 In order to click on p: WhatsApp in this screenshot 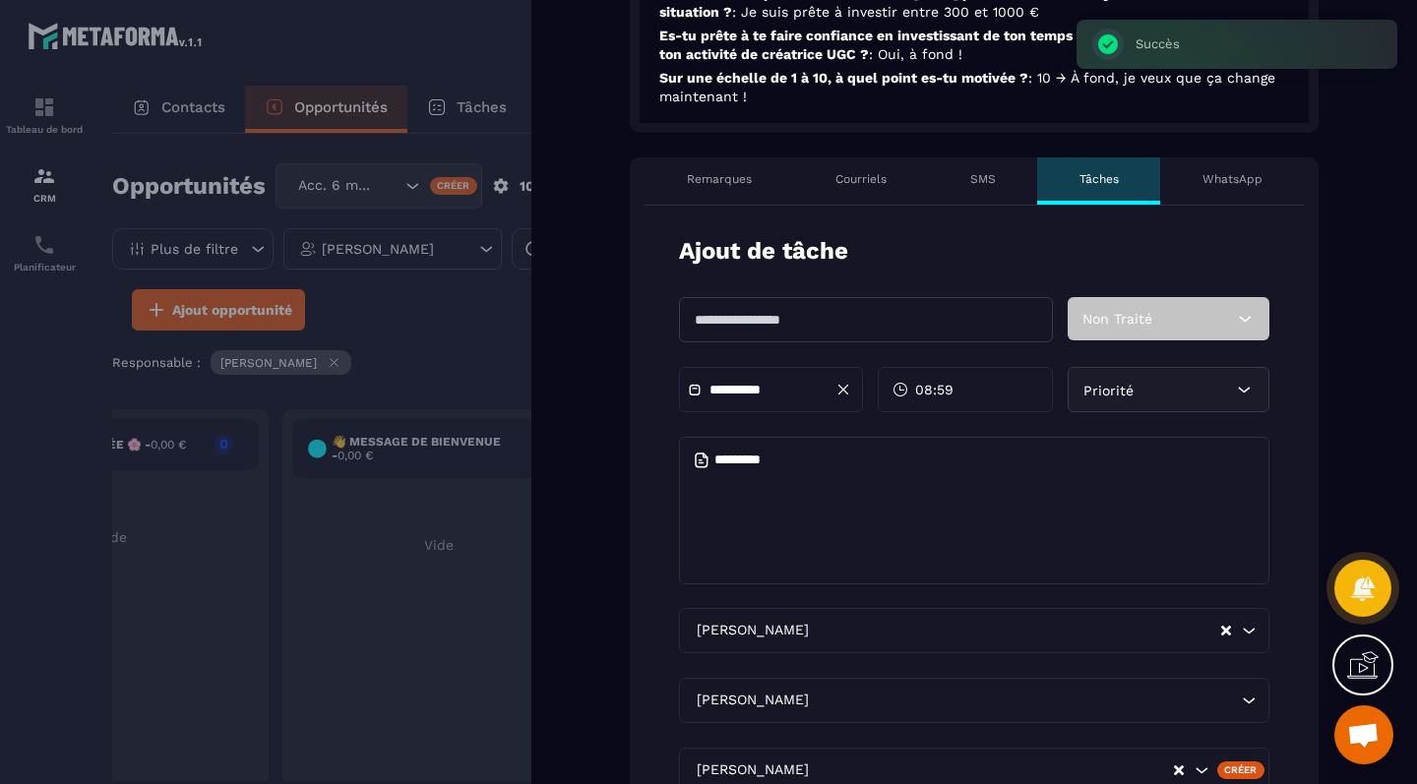, I will do `click(1232, 179)`.